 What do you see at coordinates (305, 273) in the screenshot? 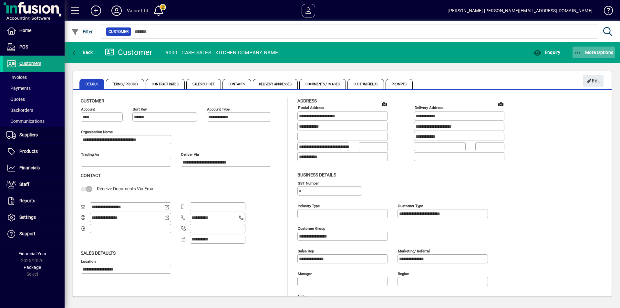
I see `mat-label: Manager` at bounding box center [305, 273].